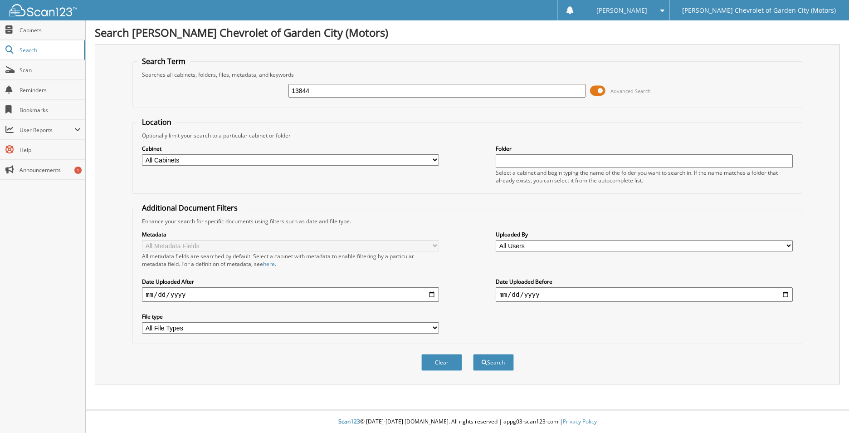 The height and width of the screenshot is (433, 849). Describe the element at coordinates (157, 122) in the screenshot. I see `legend: Location` at that location.